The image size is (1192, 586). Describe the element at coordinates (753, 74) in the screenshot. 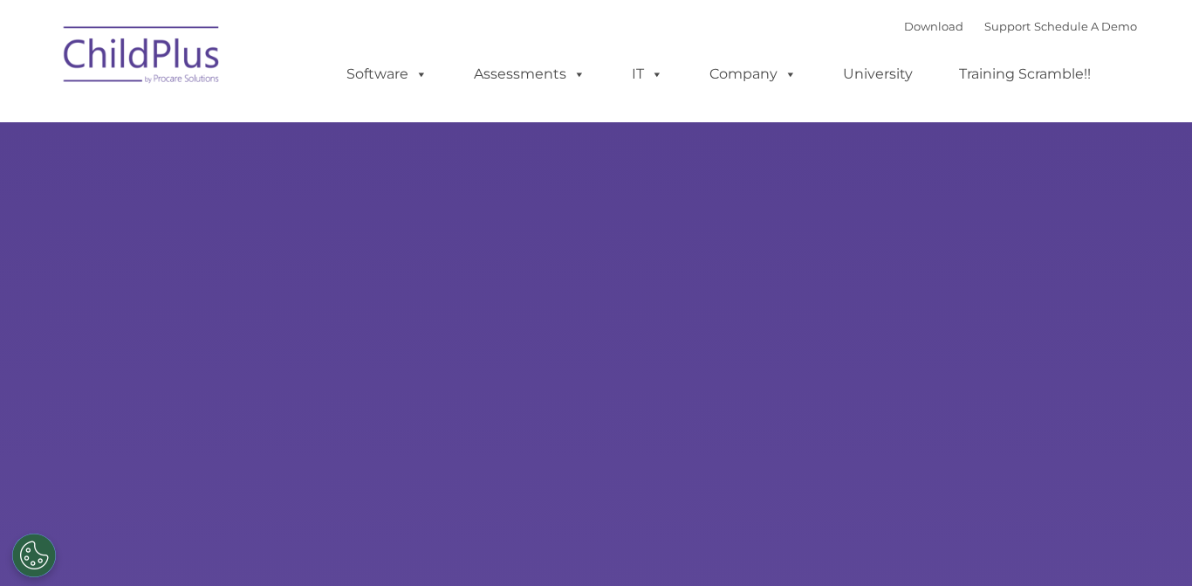

I see `a: Company` at that location.